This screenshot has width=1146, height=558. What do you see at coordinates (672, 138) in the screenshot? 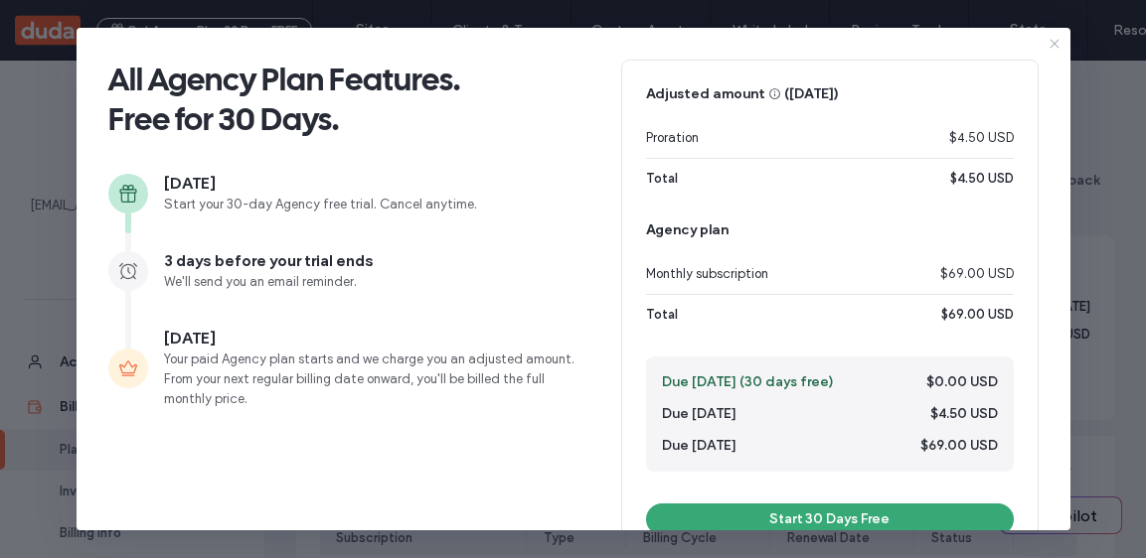
I see `span: Proration` at bounding box center [672, 138].